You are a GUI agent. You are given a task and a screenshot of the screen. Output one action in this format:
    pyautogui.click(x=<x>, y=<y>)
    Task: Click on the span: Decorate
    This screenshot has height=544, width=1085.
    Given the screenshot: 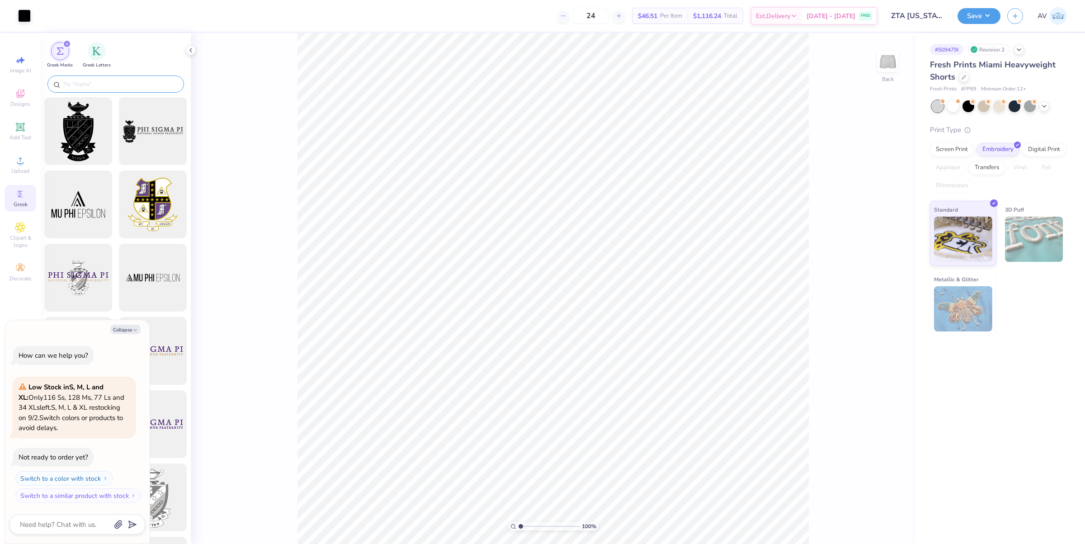 What is the action you would take?
    pyautogui.click(x=20, y=279)
    